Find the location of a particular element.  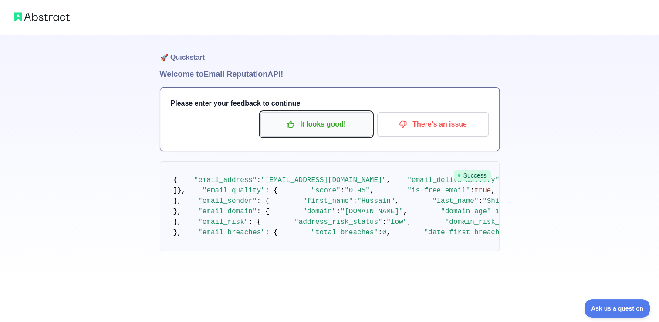

span: "Shivan" is located at coordinates (499, 201).